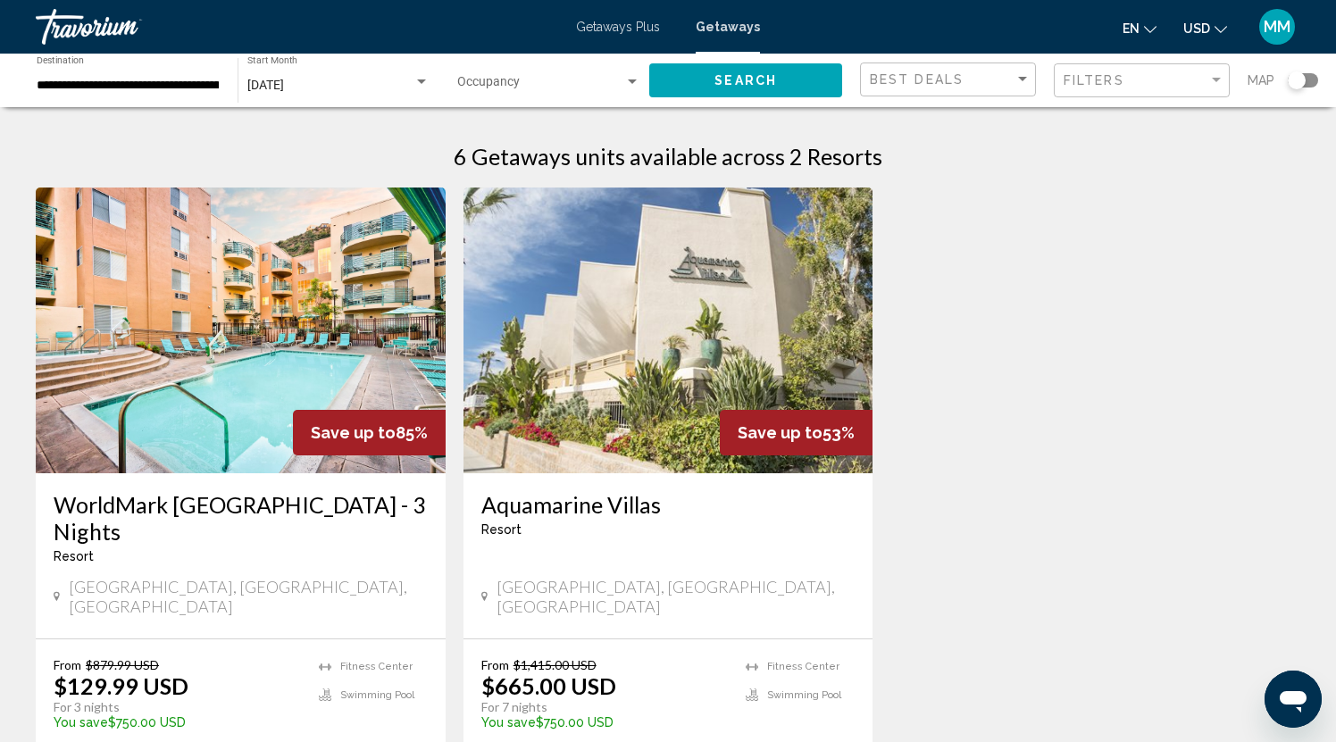 This screenshot has height=742, width=1336. Describe the element at coordinates (746, 79) in the screenshot. I see `button: Search` at that location.